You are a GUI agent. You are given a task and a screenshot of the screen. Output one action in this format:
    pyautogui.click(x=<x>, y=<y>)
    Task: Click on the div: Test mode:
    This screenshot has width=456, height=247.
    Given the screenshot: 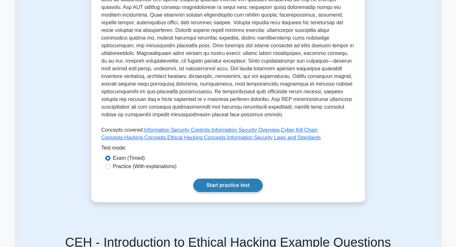 What is the action you would take?
    pyautogui.click(x=228, y=149)
    